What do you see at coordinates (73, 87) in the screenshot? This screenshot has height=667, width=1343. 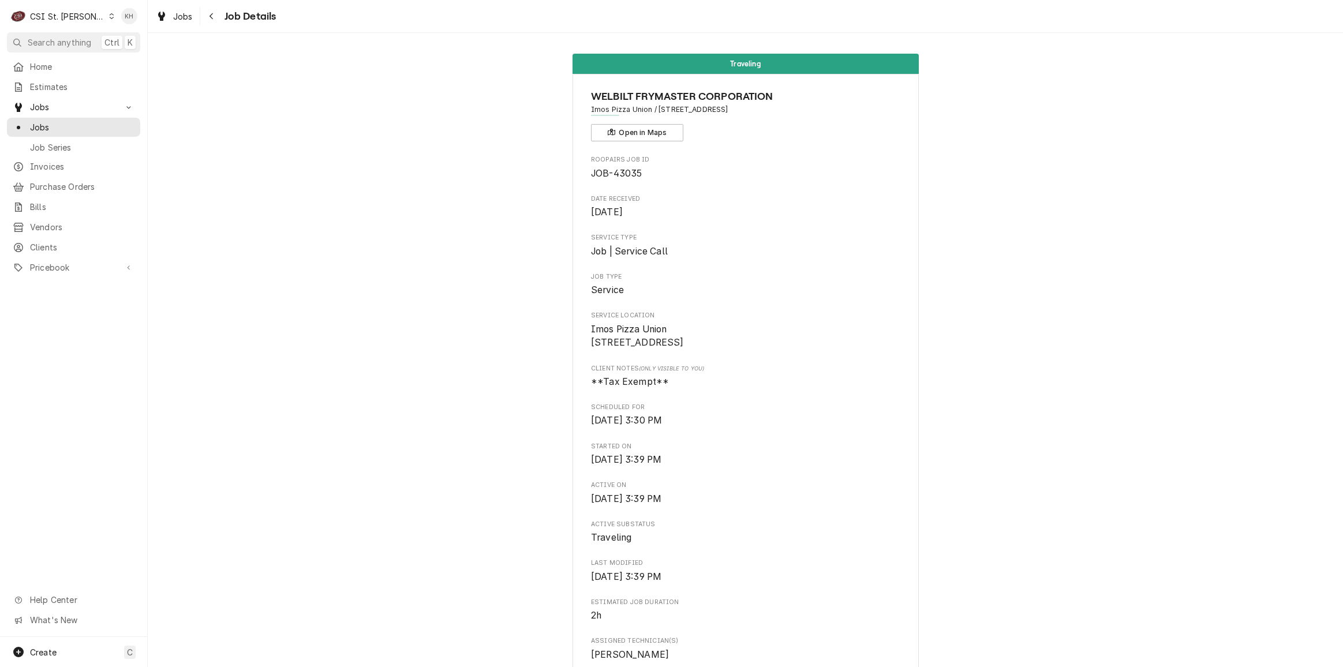 I see `a: Estimates` at bounding box center [73, 87].